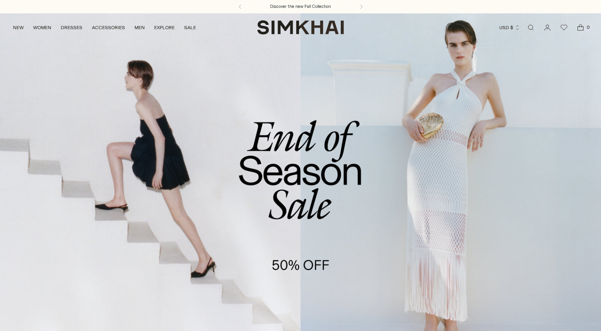 This screenshot has width=601, height=331. Describe the element at coordinates (580, 28) in the screenshot. I see `a: Open cart modal` at that location.